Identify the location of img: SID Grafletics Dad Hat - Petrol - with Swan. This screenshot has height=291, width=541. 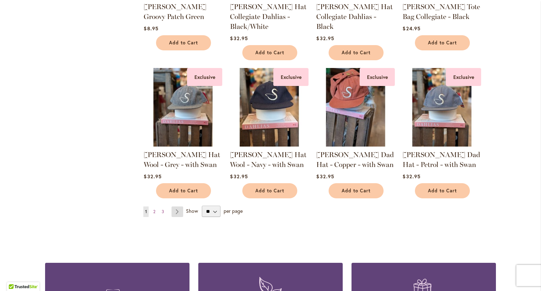
(442, 107).